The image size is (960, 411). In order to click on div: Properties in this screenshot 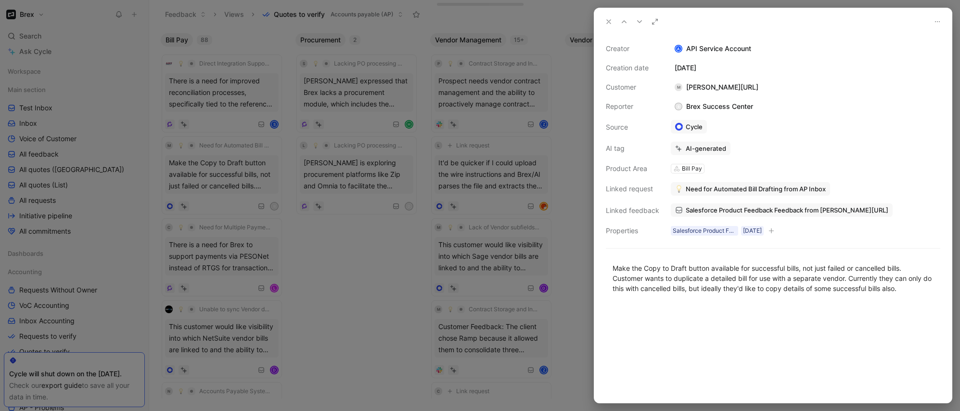, I will do `click(633, 231)`.